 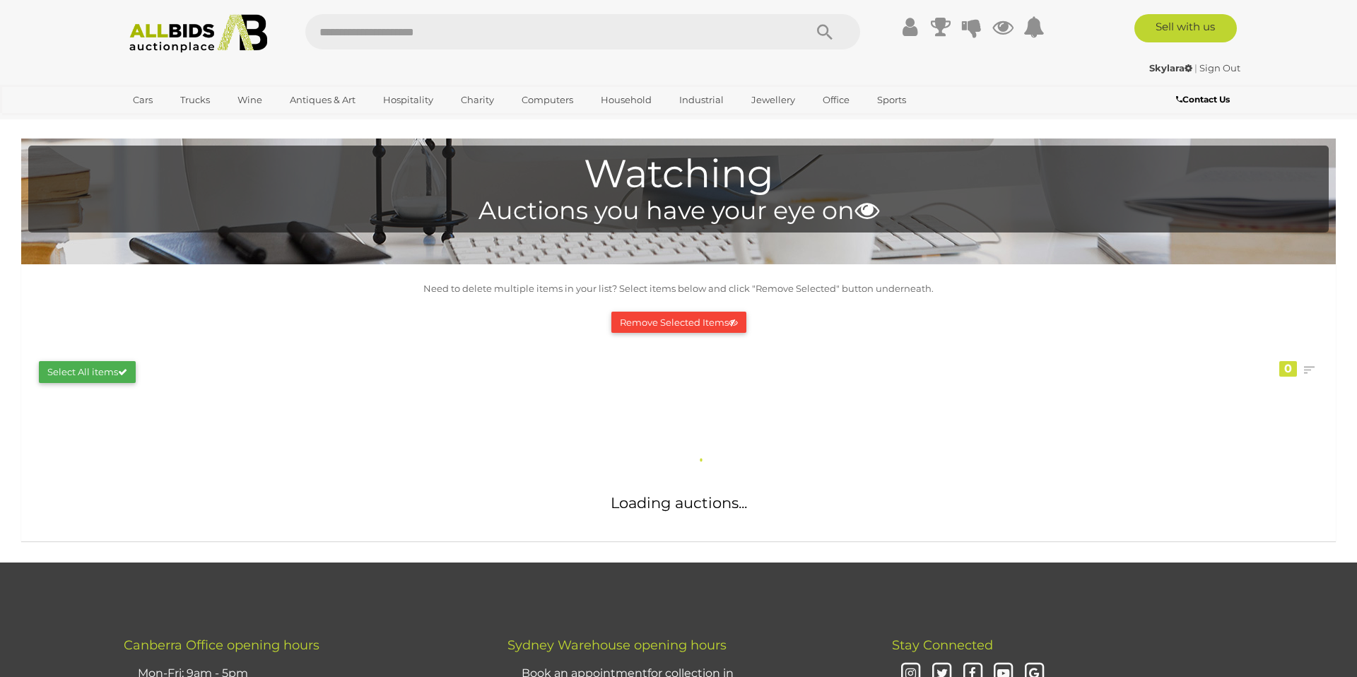 I want to click on span: Stay Connected, so click(x=942, y=645).